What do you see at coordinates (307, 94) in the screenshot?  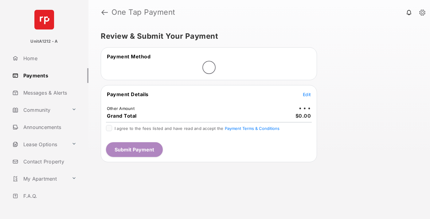 I see `button: Edit` at bounding box center [307, 94].